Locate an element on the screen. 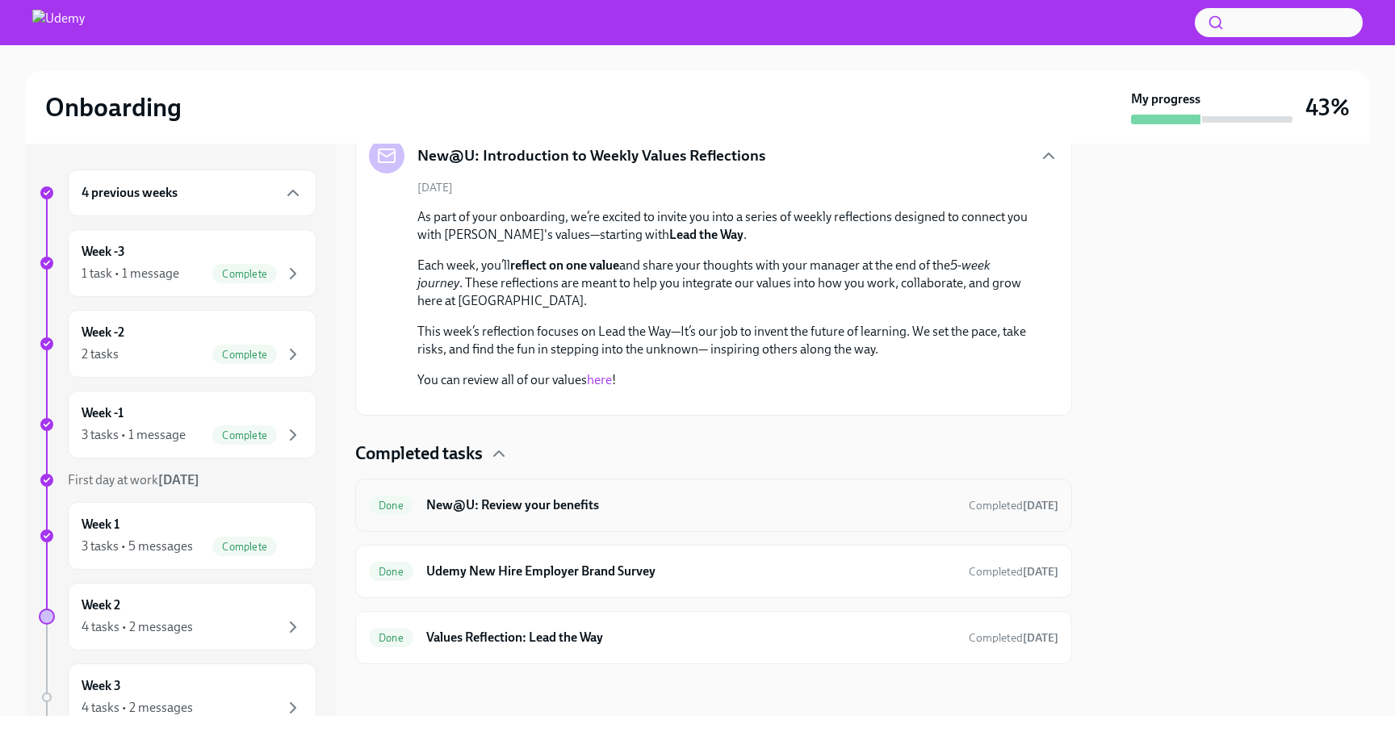  h6: 4 previous weeks is located at coordinates (129, 193).